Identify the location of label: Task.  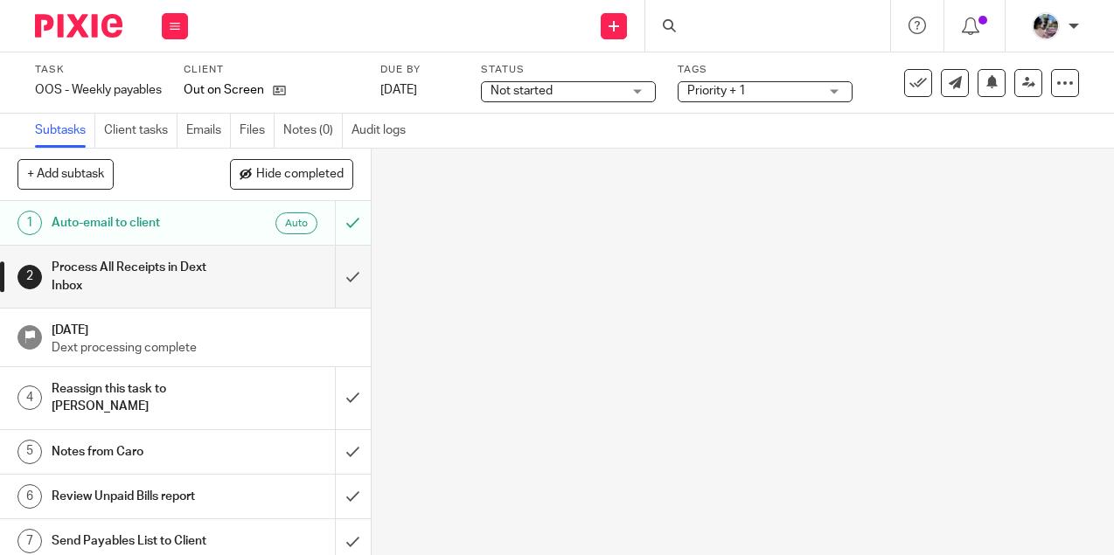
(98, 70).